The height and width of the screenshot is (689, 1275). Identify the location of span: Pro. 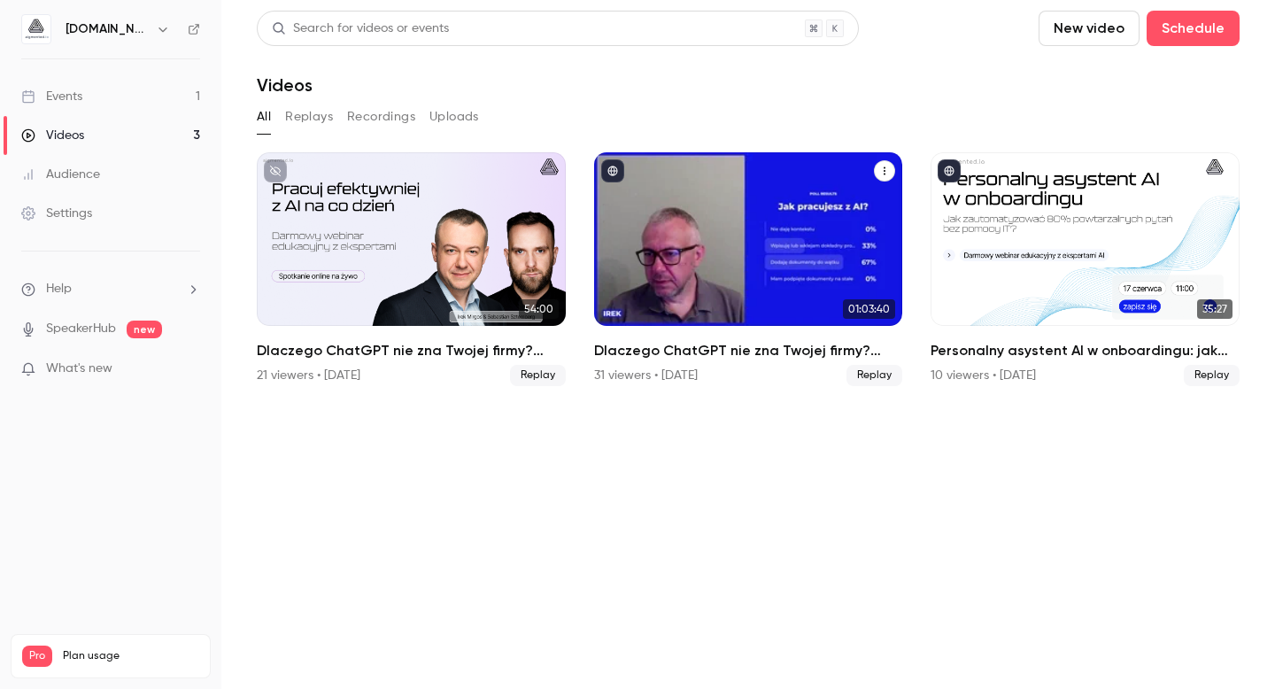
(37, 656).